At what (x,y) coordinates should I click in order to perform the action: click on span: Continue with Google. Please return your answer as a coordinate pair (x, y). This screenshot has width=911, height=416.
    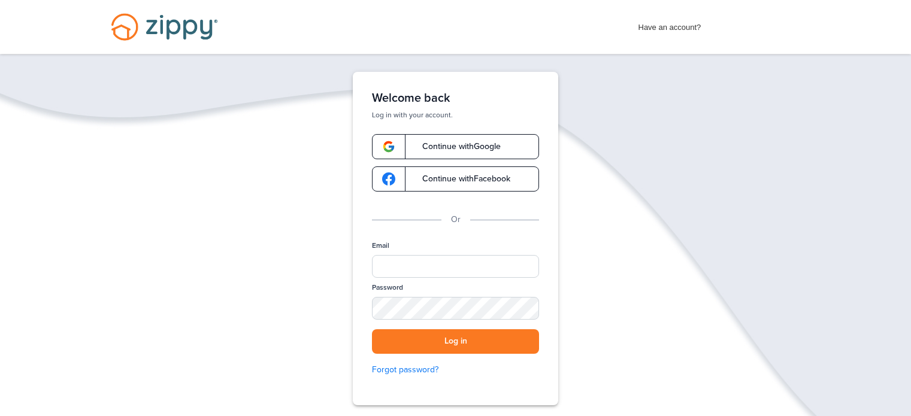
    Looking at the image, I should click on (455, 147).